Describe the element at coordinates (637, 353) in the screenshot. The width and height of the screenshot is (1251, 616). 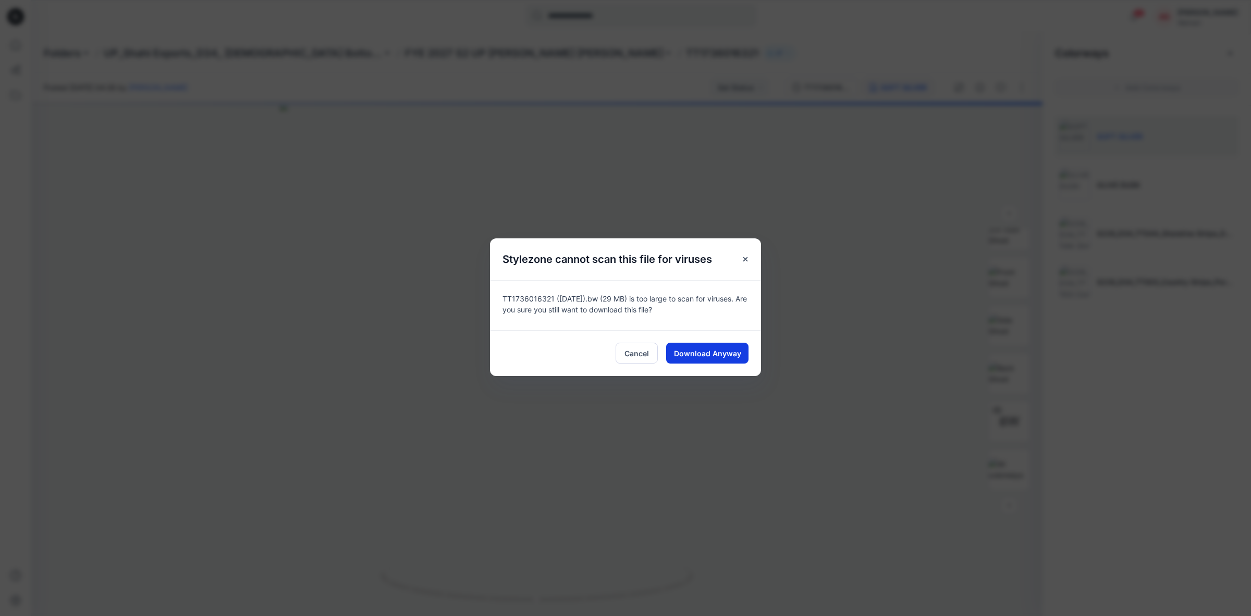
I see `span: Cancel` at that location.